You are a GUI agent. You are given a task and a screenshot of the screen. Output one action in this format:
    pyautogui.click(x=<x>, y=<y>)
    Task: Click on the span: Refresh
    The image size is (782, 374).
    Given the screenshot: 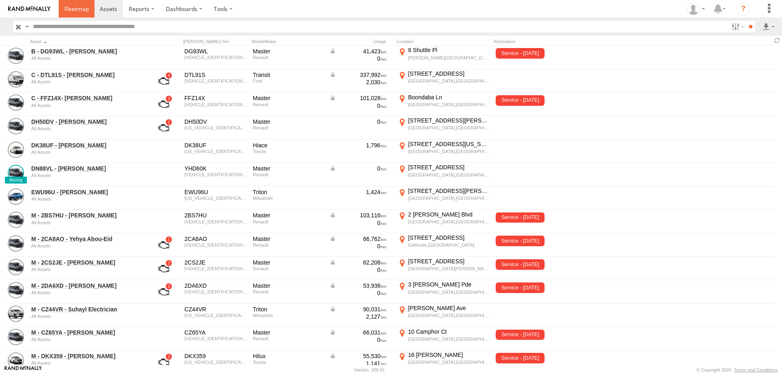 What is the action you would take?
    pyautogui.click(x=777, y=40)
    